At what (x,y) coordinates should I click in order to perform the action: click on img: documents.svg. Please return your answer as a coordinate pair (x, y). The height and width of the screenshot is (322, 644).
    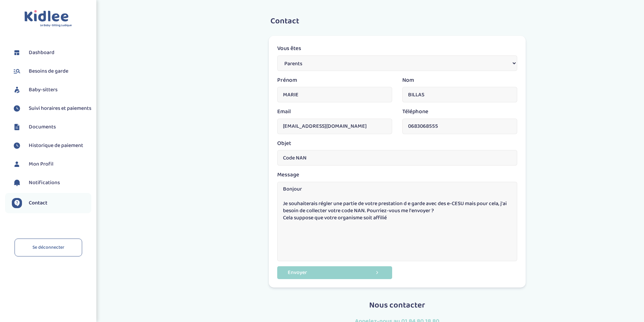
    Looking at the image, I should click on (17, 127).